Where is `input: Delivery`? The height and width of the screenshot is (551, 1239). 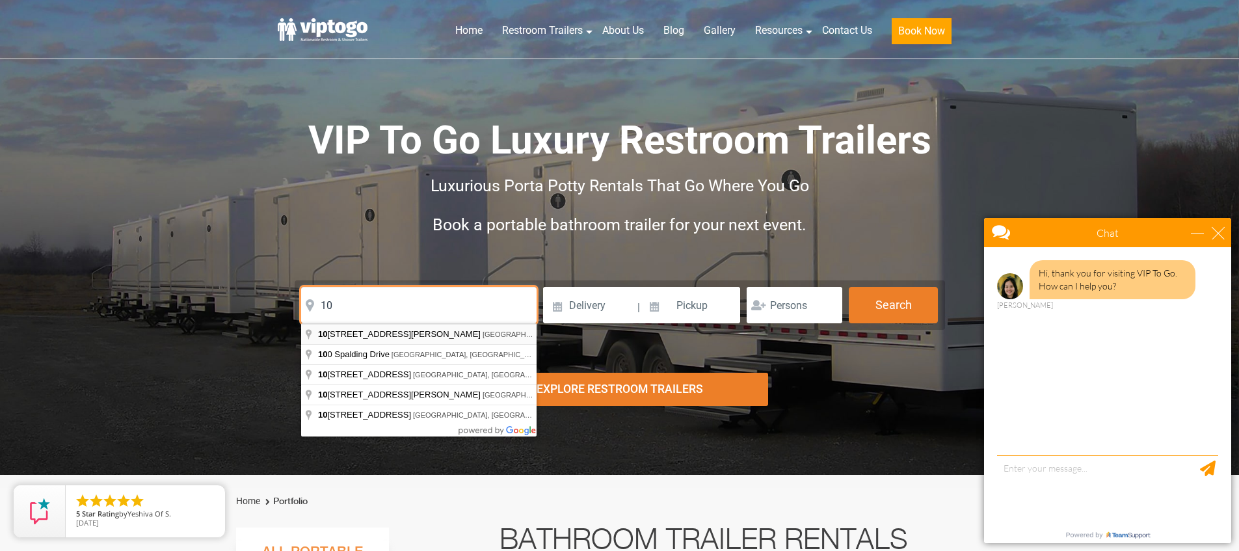
input: Delivery is located at coordinates (589, 305).